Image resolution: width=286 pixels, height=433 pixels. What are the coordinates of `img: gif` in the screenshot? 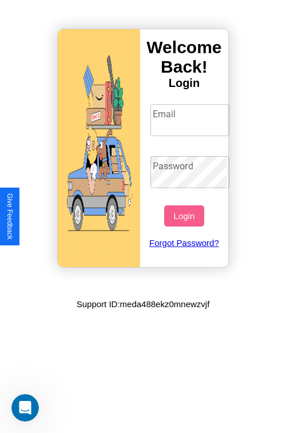 It's located at (99, 148).